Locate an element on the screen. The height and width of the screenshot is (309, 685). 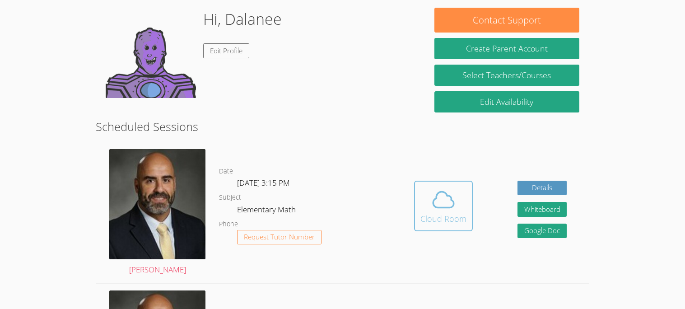
button: Contact Support is located at coordinates (507, 20).